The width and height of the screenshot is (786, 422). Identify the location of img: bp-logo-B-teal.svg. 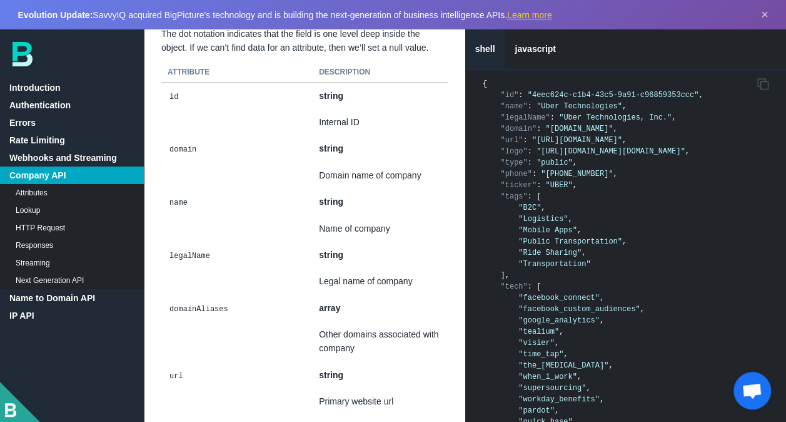
(23, 54).